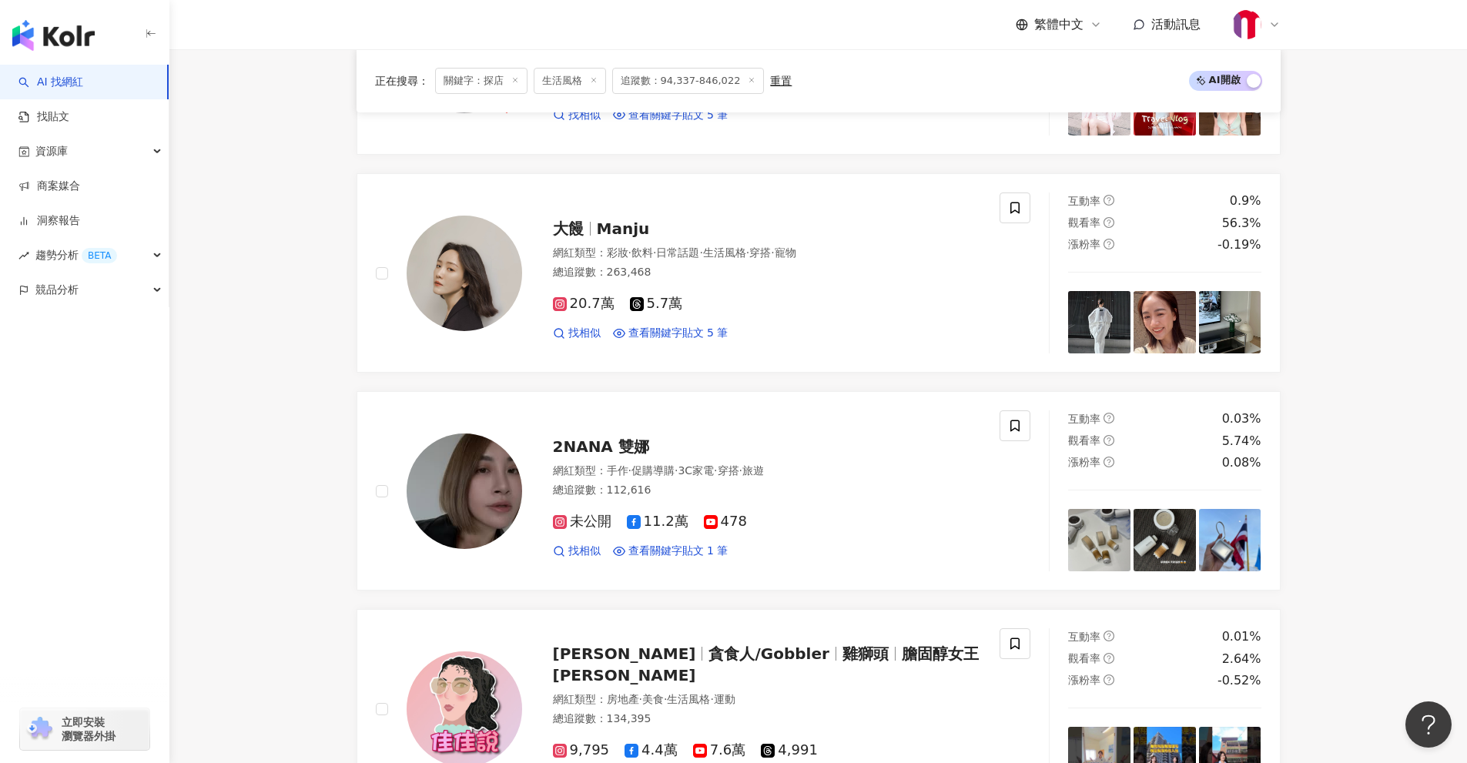 This screenshot has width=1467, height=763. Describe the element at coordinates (402, 81) in the screenshot. I see `span: 正在搜尋 ：` at that location.